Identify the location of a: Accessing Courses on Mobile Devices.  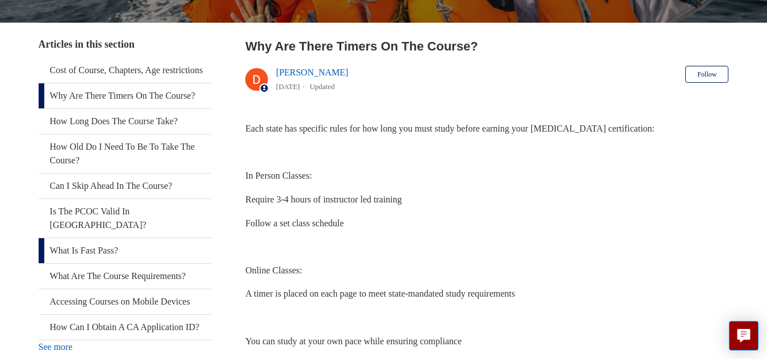
(125, 302).